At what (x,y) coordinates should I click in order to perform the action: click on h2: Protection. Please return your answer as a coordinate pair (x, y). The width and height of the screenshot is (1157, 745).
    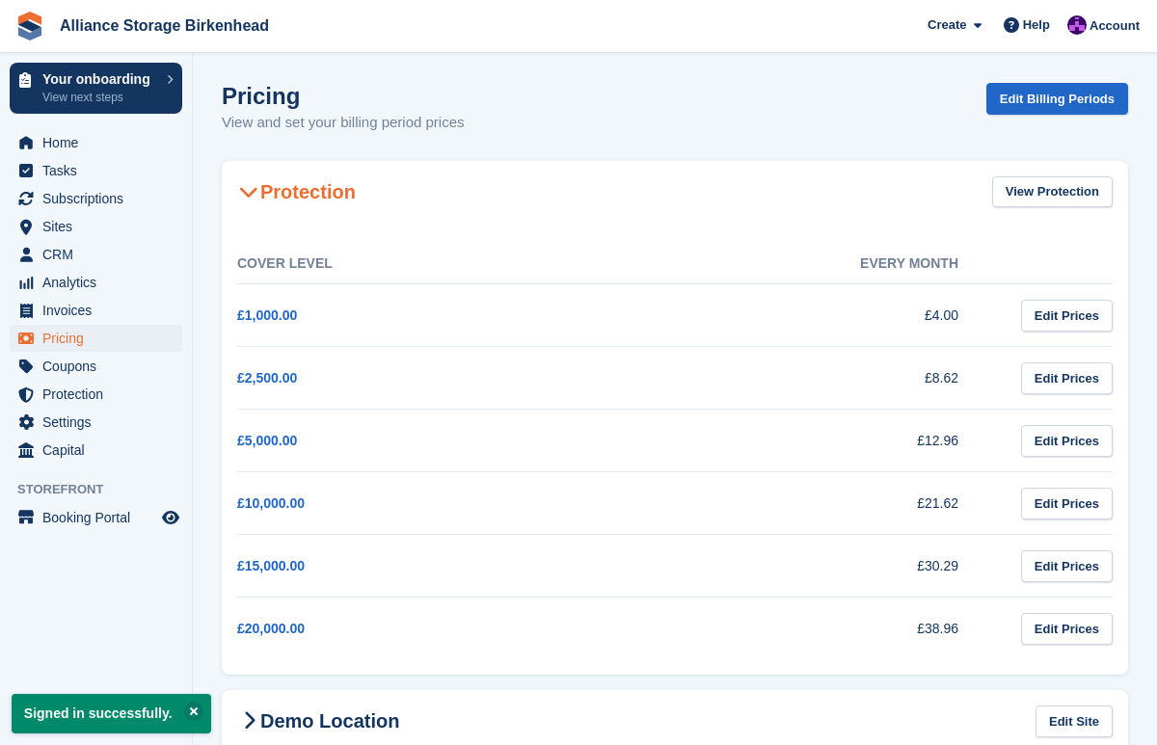
    Looking at the image, I should click on (296, 192).